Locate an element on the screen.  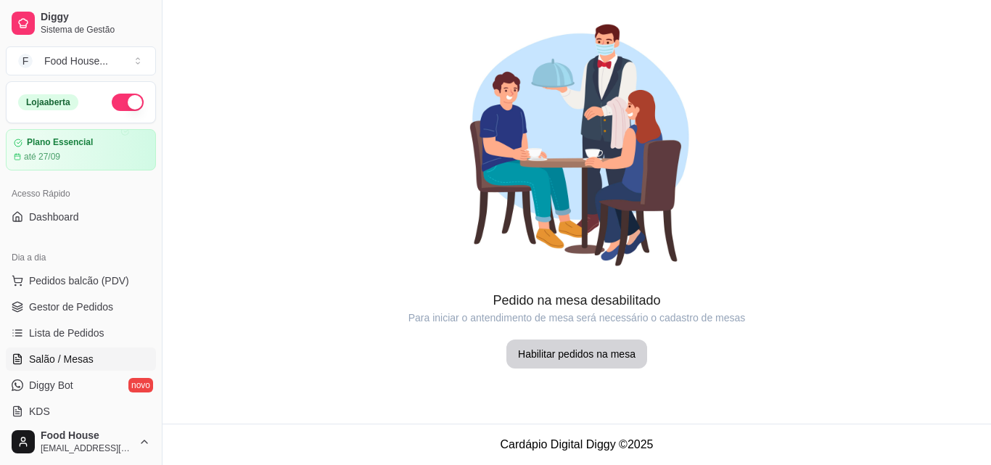
a: Salão / Mesas is located at coordinates (81, 359).